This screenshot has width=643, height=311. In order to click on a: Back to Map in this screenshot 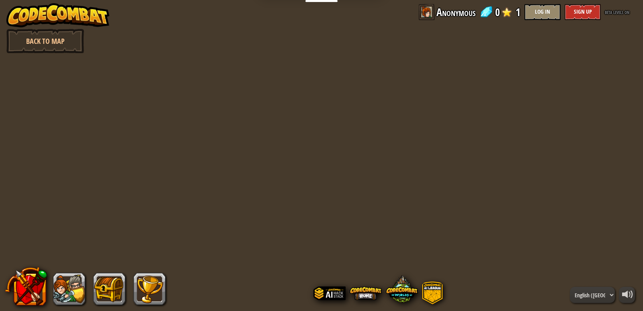, I will do `click(45, 41)`.